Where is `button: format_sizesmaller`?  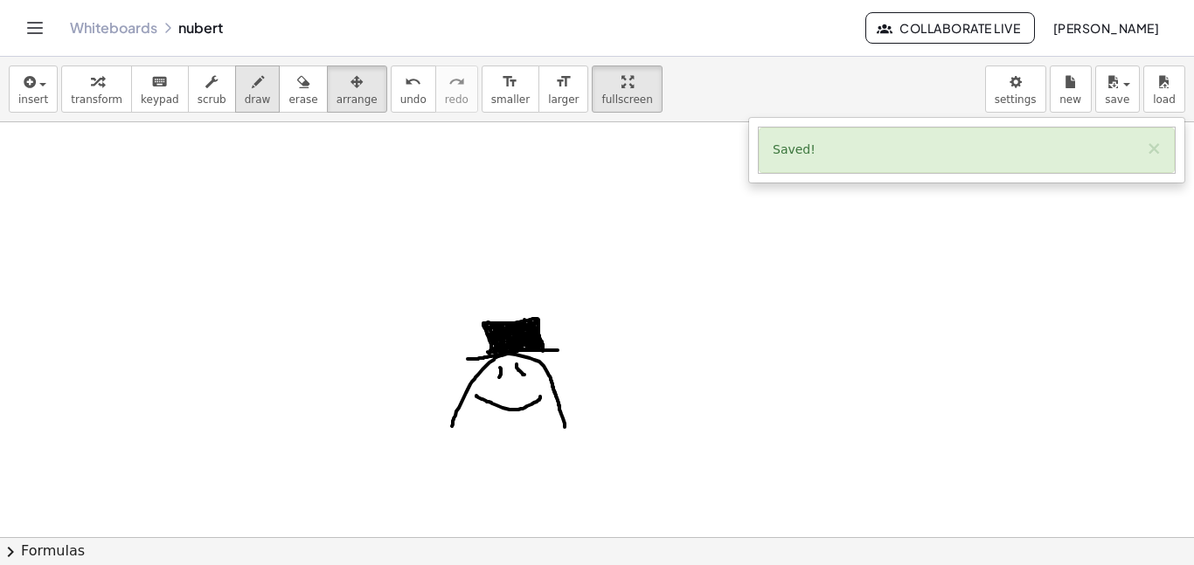 button: format_sizesmaller is located at coordinates (510, 89).